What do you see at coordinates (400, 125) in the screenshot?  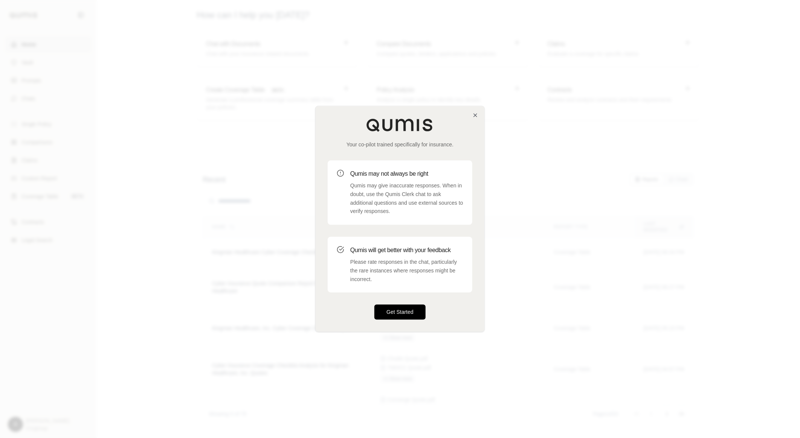 I see `img: Qumis Logo` at bounding box center [400, 125].